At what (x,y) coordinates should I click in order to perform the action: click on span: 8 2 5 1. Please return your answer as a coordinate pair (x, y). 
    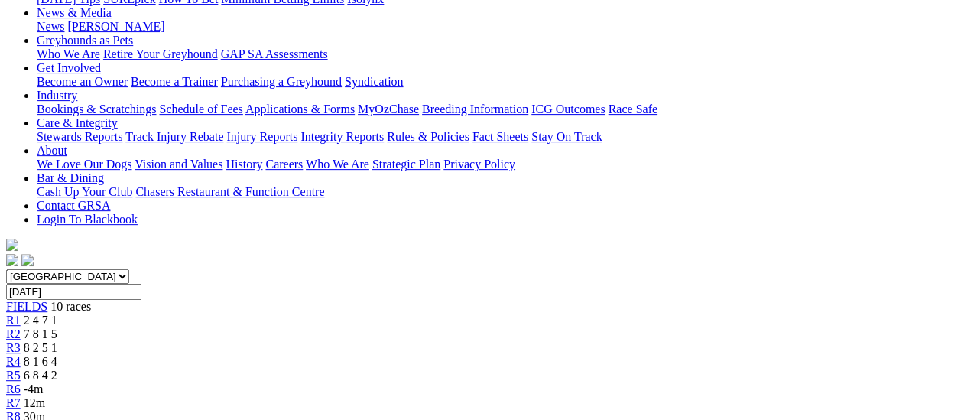
    Looking at the image, I should click on (41, 347).